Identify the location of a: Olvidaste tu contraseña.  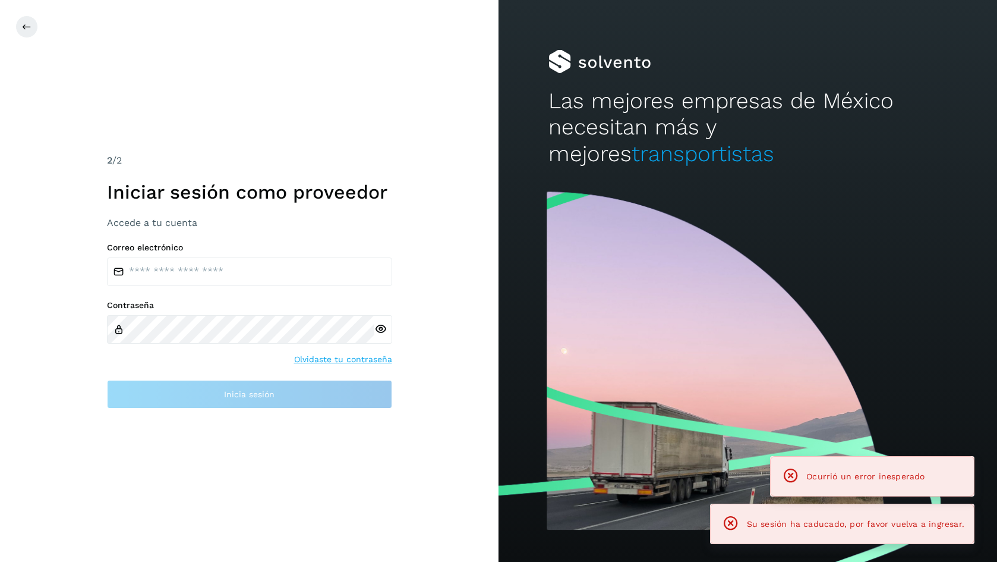
(343, 359).